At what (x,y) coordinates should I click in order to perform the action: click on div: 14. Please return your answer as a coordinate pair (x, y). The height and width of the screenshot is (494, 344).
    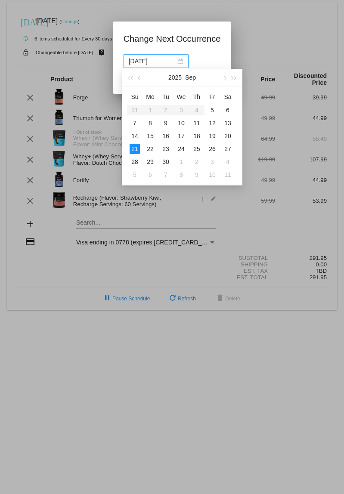
    Looking at the image, I should click on (135, 136).